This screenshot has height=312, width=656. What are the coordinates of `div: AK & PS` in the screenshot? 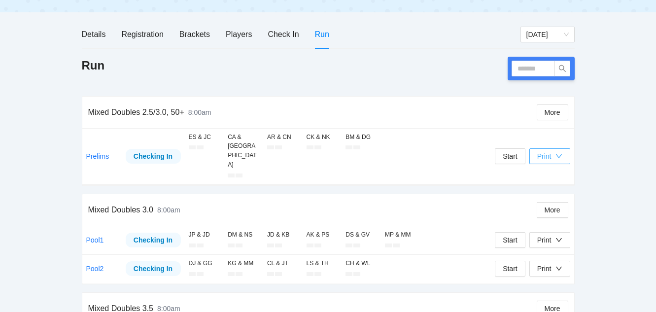 It's located at (323, 235).